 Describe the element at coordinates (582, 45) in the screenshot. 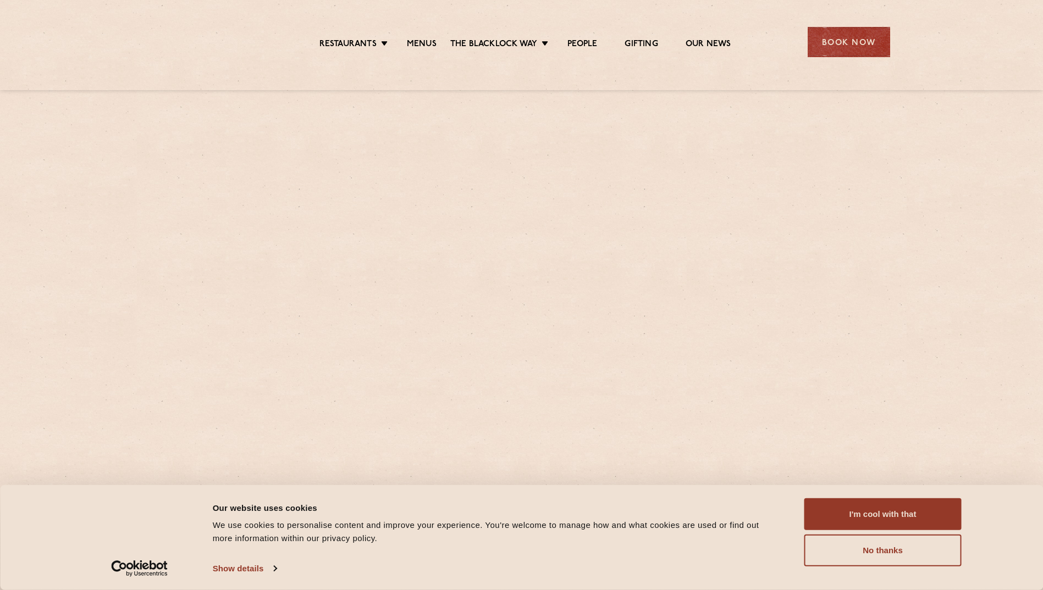

I see `a: People` at that location.